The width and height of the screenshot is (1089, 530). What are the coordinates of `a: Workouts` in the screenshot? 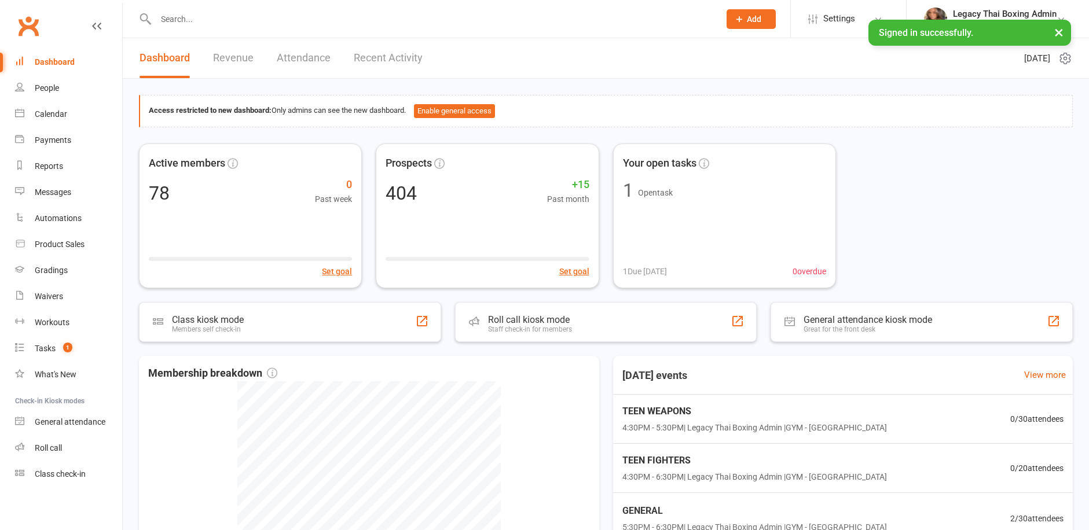 It's located at (68, 322).